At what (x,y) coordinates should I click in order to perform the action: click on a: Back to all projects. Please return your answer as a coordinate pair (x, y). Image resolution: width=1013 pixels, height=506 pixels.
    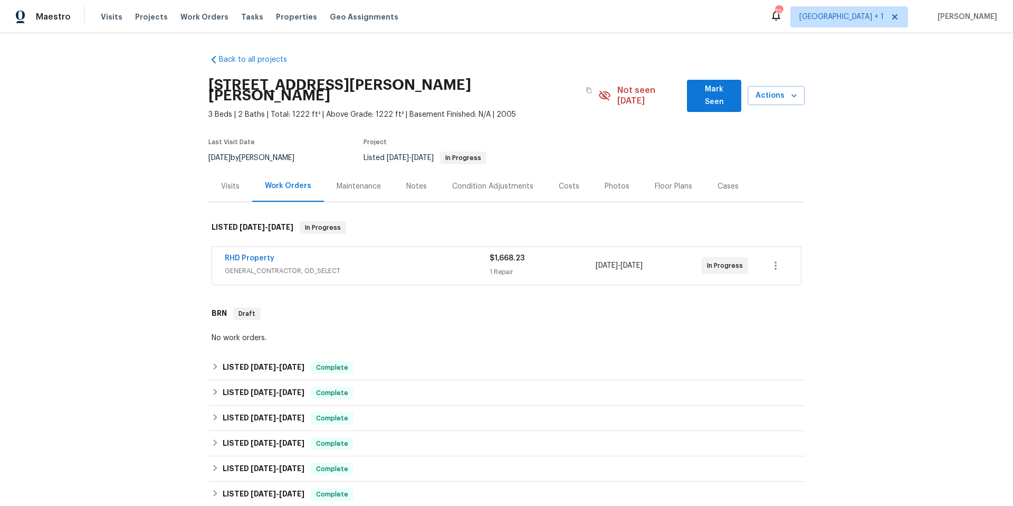
    Looking at the image, I should click on (259, 60).